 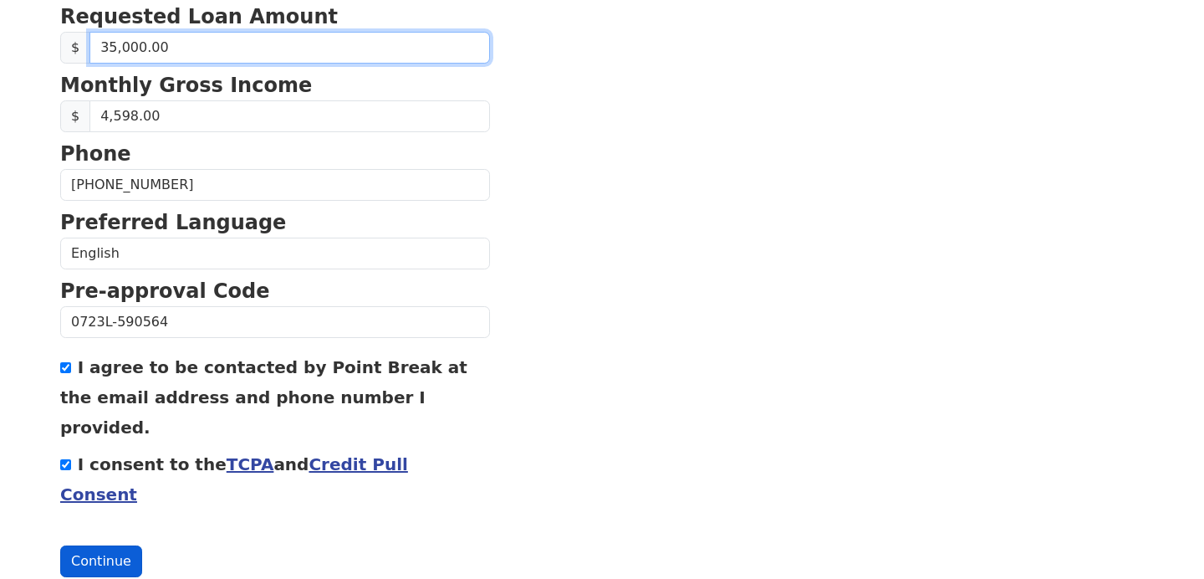 I want to click on strong: Pre-approval Code, so click(x=165, y=291).